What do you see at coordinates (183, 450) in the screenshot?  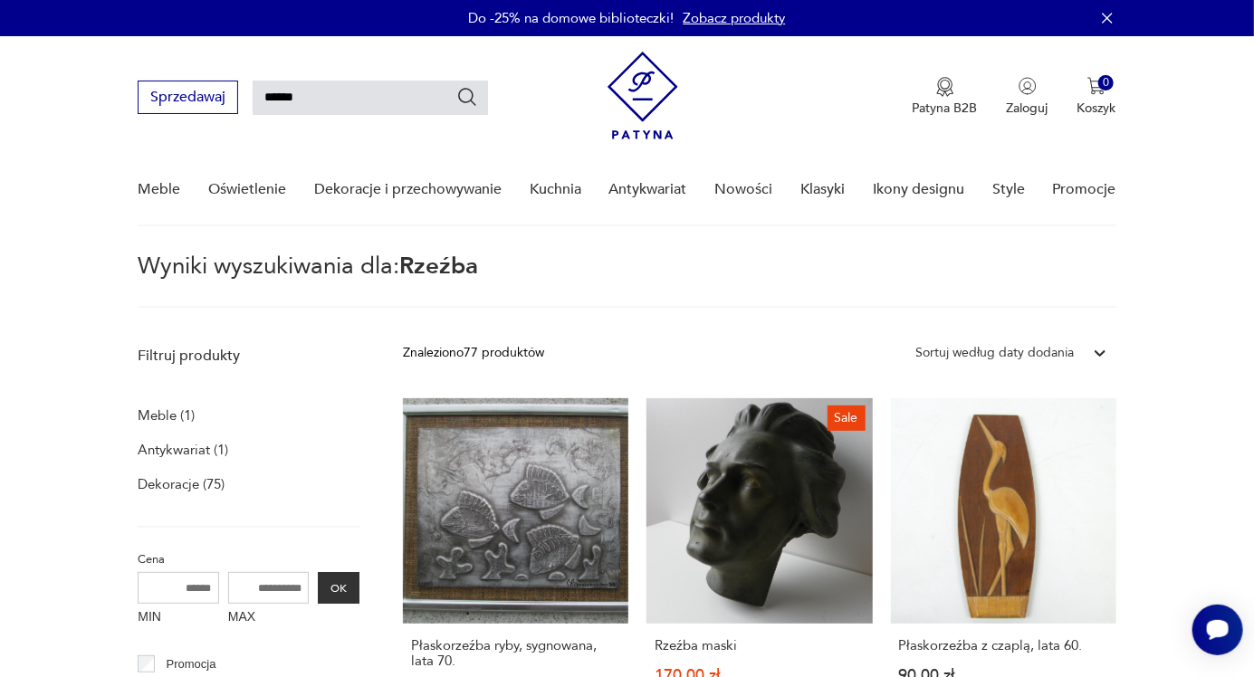 I see `p: Antykwariat (1)` at bounding box center [183, 450].